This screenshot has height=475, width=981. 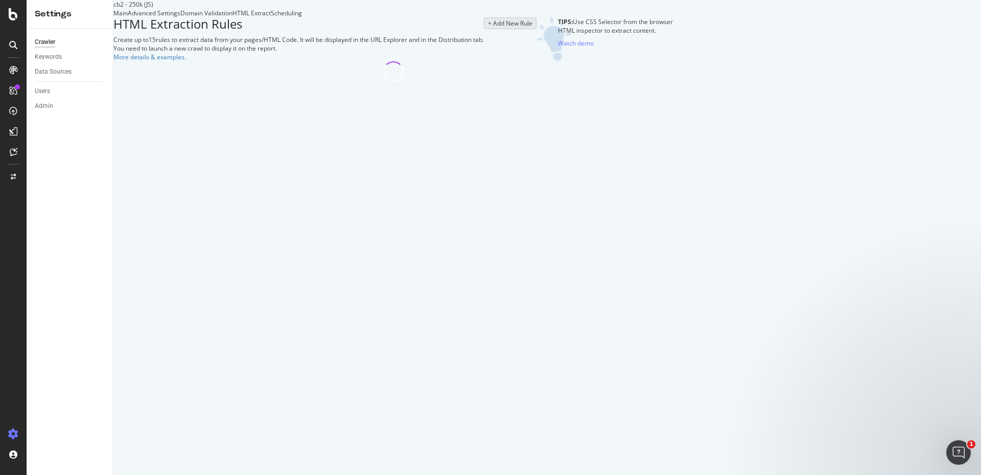 What do you see at coordinates (510, 23) in the screenshot?
I see `button: + Add New Rule` at bounding box center [510, 23].